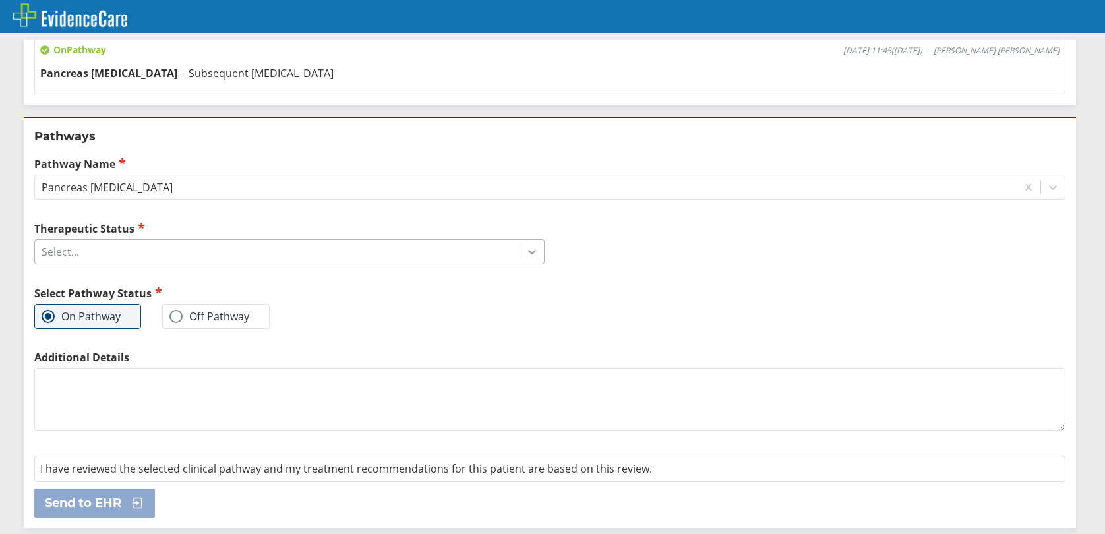  What do you see at coordinates (550, 163) in the screenshot?
I see `label: Pathway Name` at bounding box center [550, 163].